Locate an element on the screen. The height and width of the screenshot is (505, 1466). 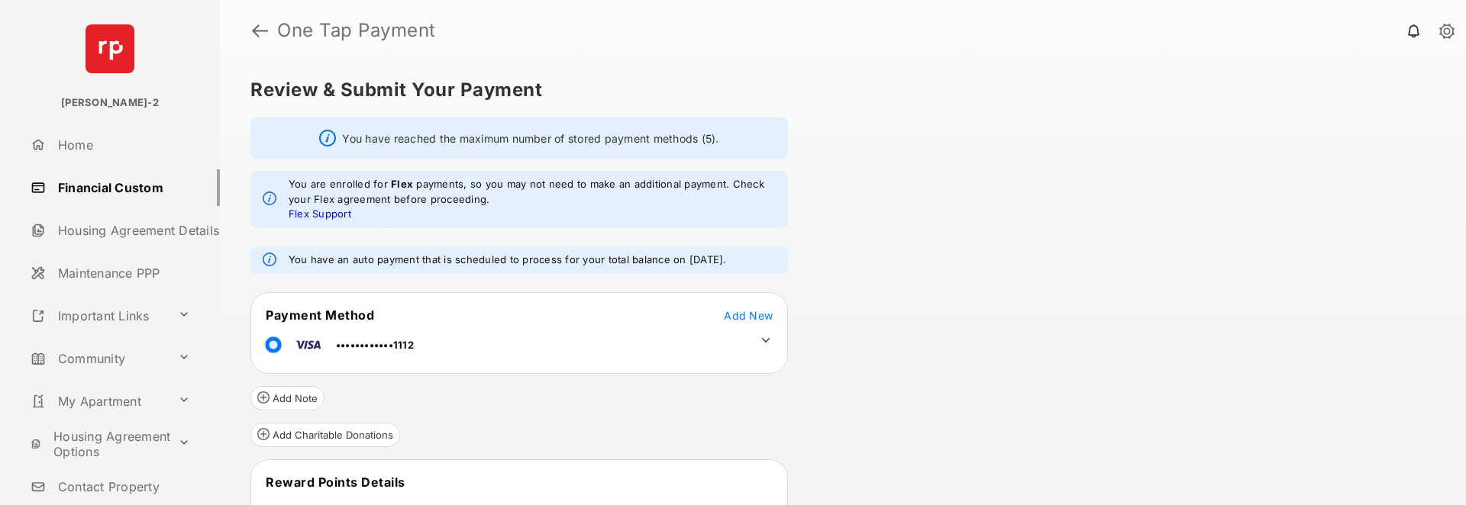
a: Flex Support is located at coordinates (320, 214).